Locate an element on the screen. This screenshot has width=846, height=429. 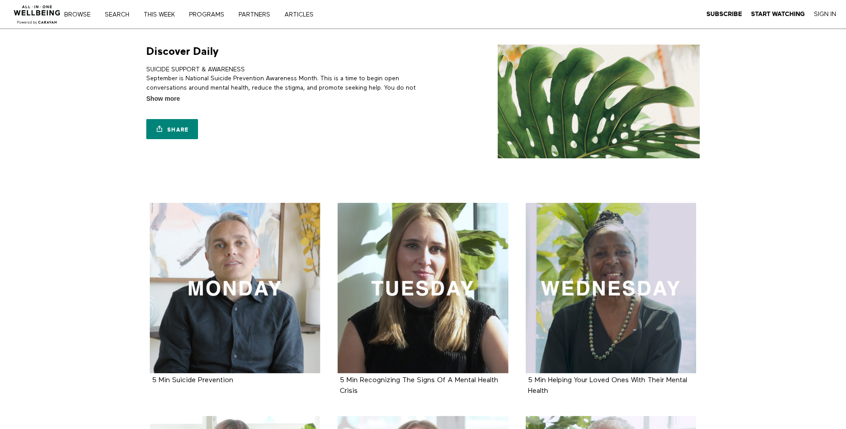
a: Subscribe is located at coordinates (725, 14).